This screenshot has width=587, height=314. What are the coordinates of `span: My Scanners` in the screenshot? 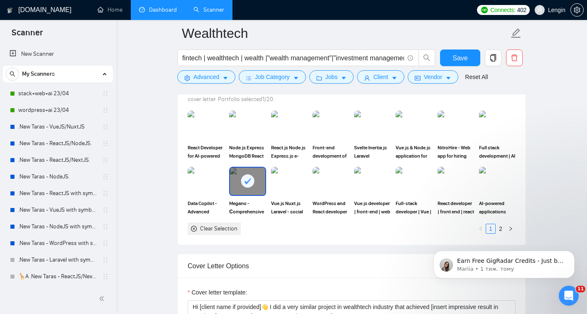 It's located at (38, 74).